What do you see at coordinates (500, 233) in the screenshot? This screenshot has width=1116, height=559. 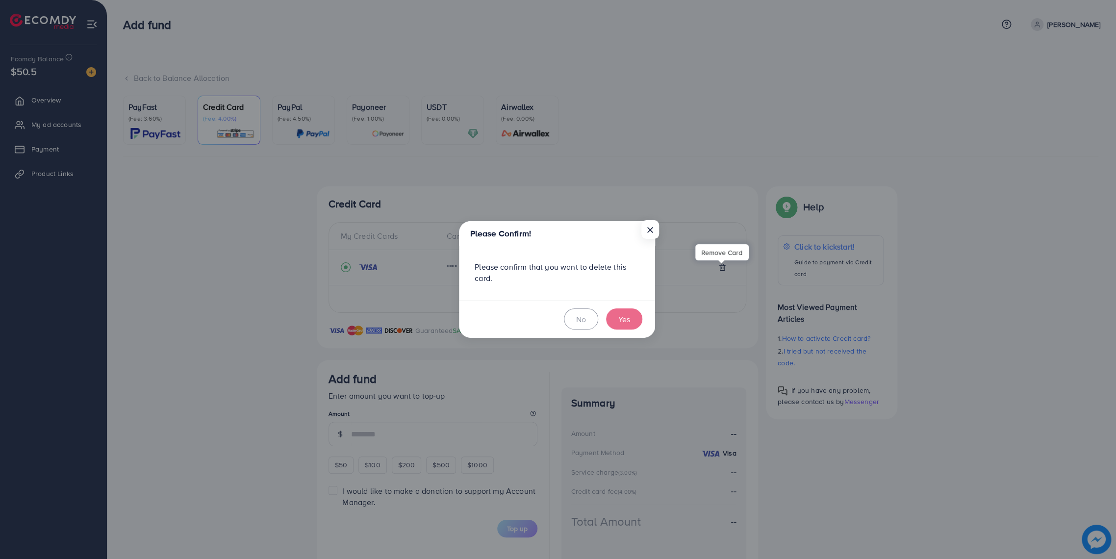 I see `h5: Please Confirm!` at bounding box center [500, 233].